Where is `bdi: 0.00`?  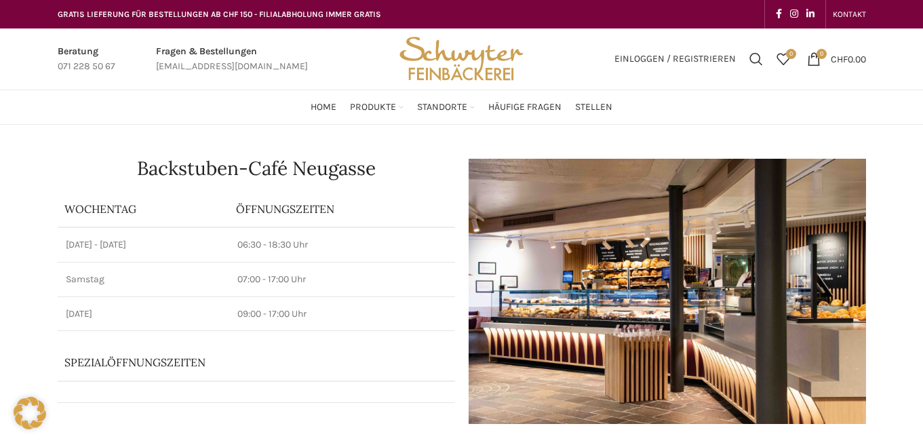
bdi: 0.00 is located at coordinates (848, 58).